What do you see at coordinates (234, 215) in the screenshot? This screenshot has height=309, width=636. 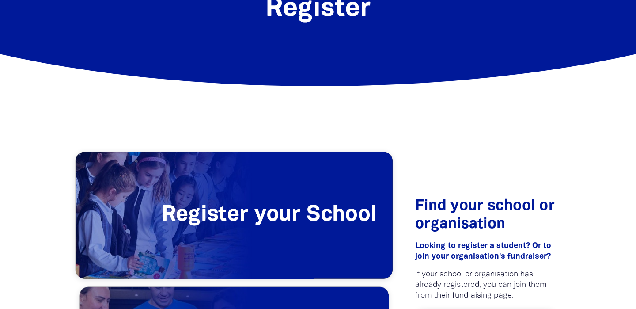 I see `a: Register your School` at bounding box center [234, 215].